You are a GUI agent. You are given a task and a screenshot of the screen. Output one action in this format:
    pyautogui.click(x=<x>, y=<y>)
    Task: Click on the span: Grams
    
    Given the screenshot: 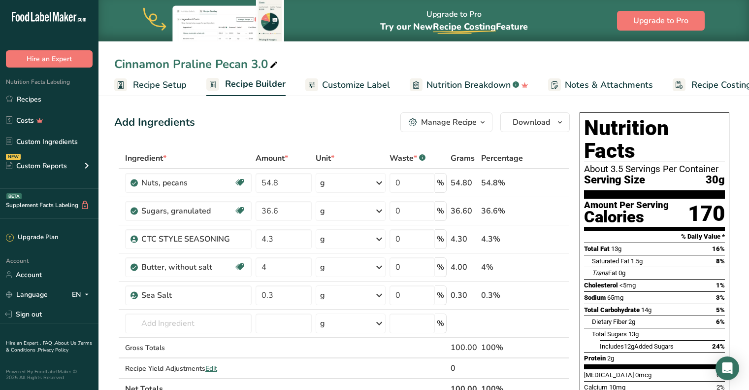 What is the action you would take?
    pyautogui.click(x=462, y=158)
    